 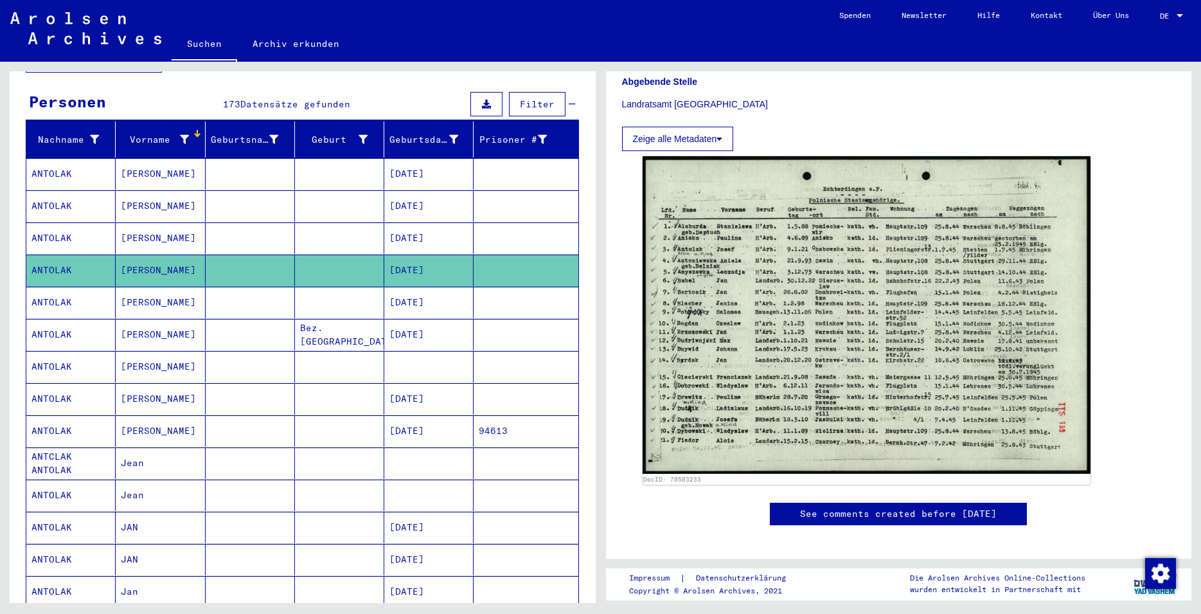 I want to click on mat-header-cell: Geburtsdatum, so click(x=429, y=139).